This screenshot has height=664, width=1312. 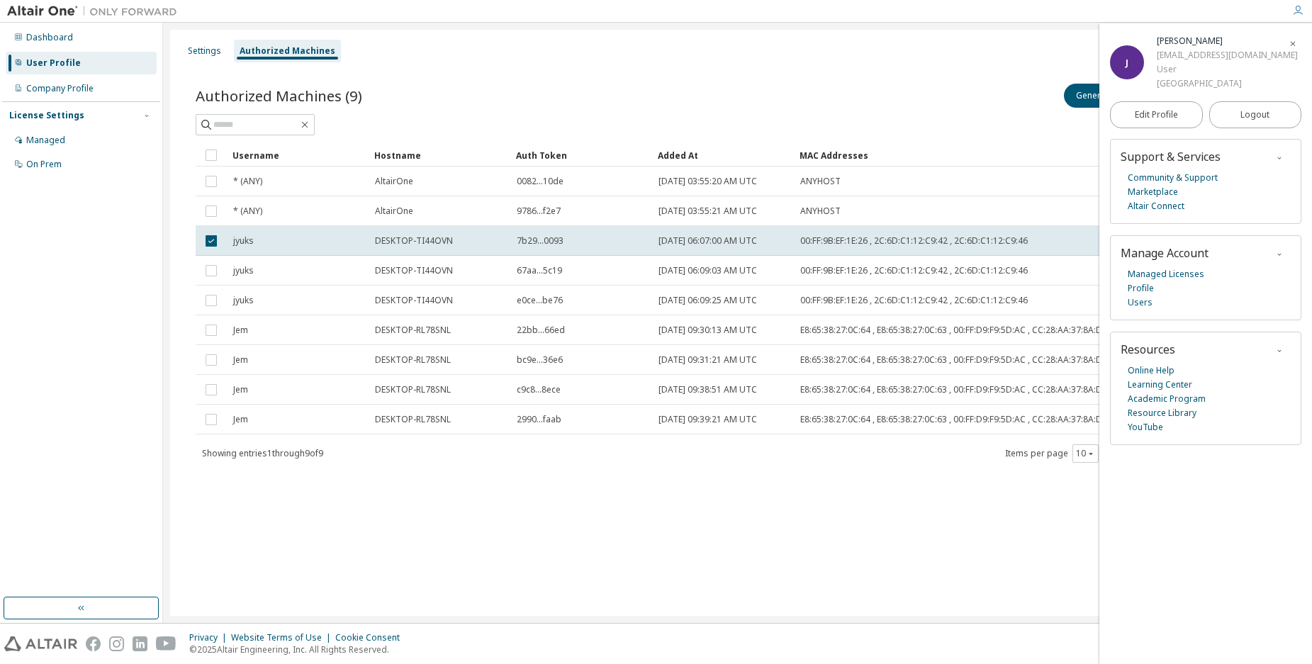 What do you see at coordinates (1166, 399) in the screenshot?
I see `a: Academic Program` at bounding box center [1166, 399].